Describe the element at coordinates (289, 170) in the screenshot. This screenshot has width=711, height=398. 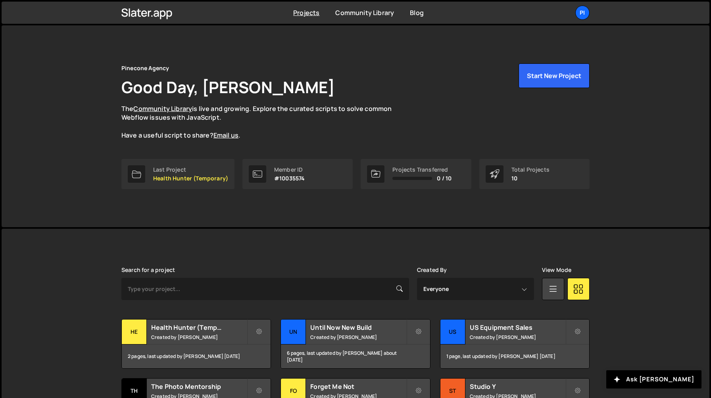
I see `div: Member ID` at that location.